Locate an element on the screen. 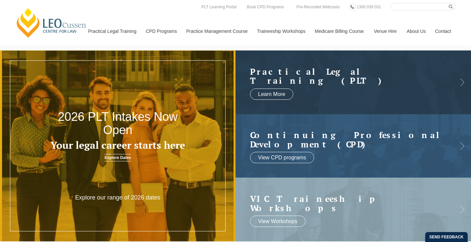 Image resolution: width=471 pixels, height=242 pixels. h2: 2026 PLT Intakes Now Open is located at coordinates (118, 123).